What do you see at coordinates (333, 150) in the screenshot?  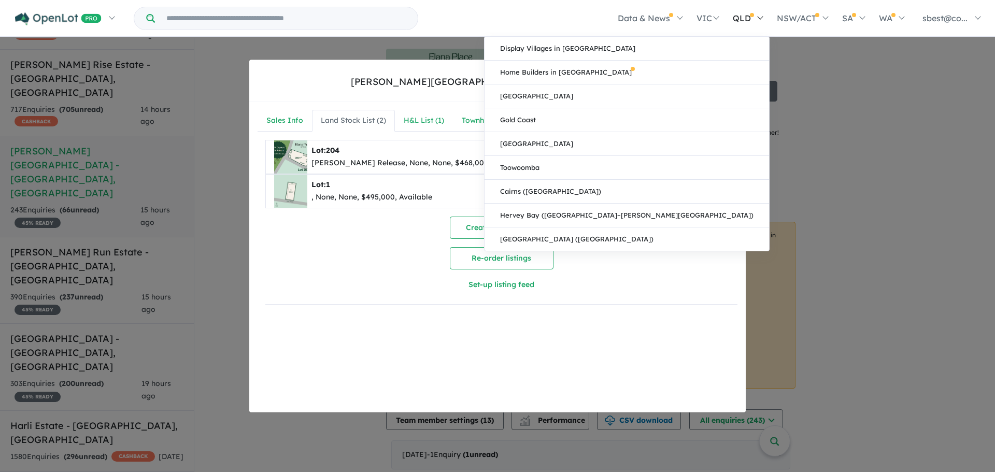 I see `span: 204` at bounding box center [333, 150].